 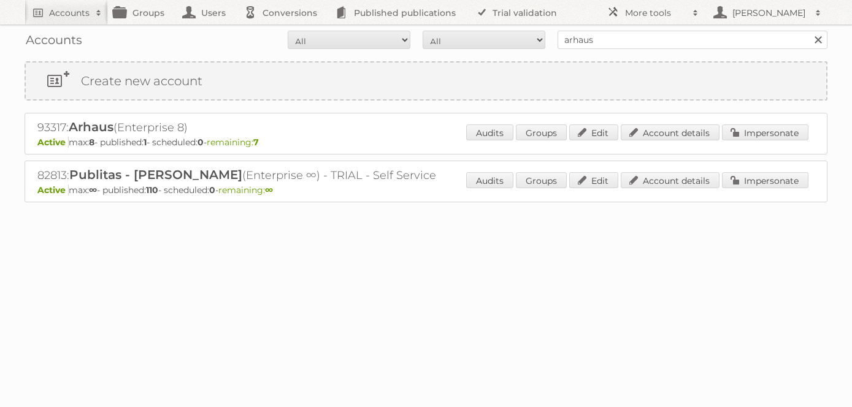 I want to click on h2: Accounts, so click(x=69, y=13).